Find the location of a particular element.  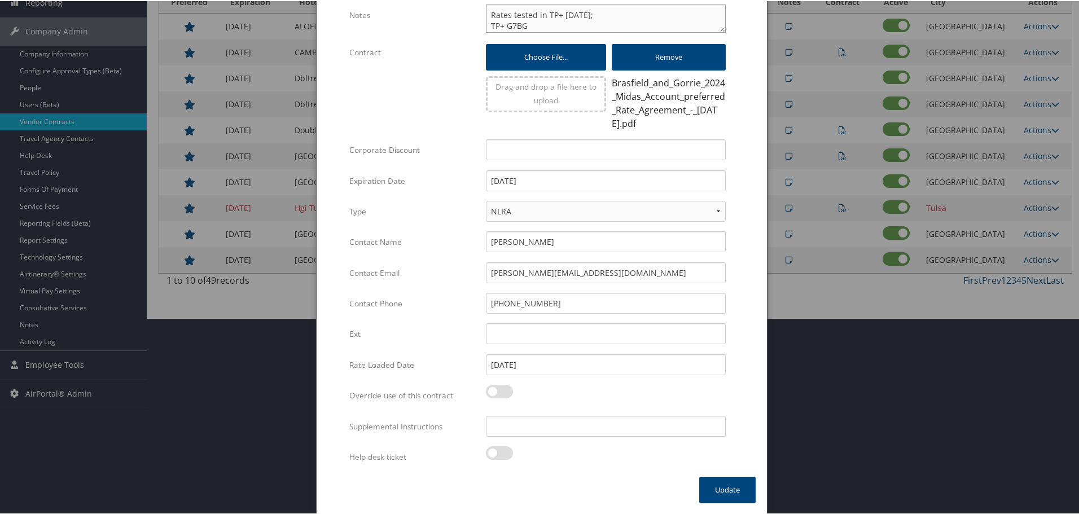

label: Ext is located at coordinates (413, 333).